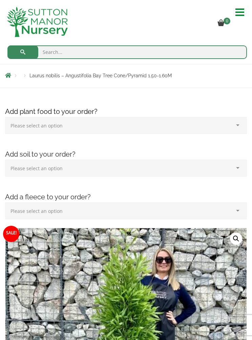  I want to click on span: Sale!, so click(11, 234).